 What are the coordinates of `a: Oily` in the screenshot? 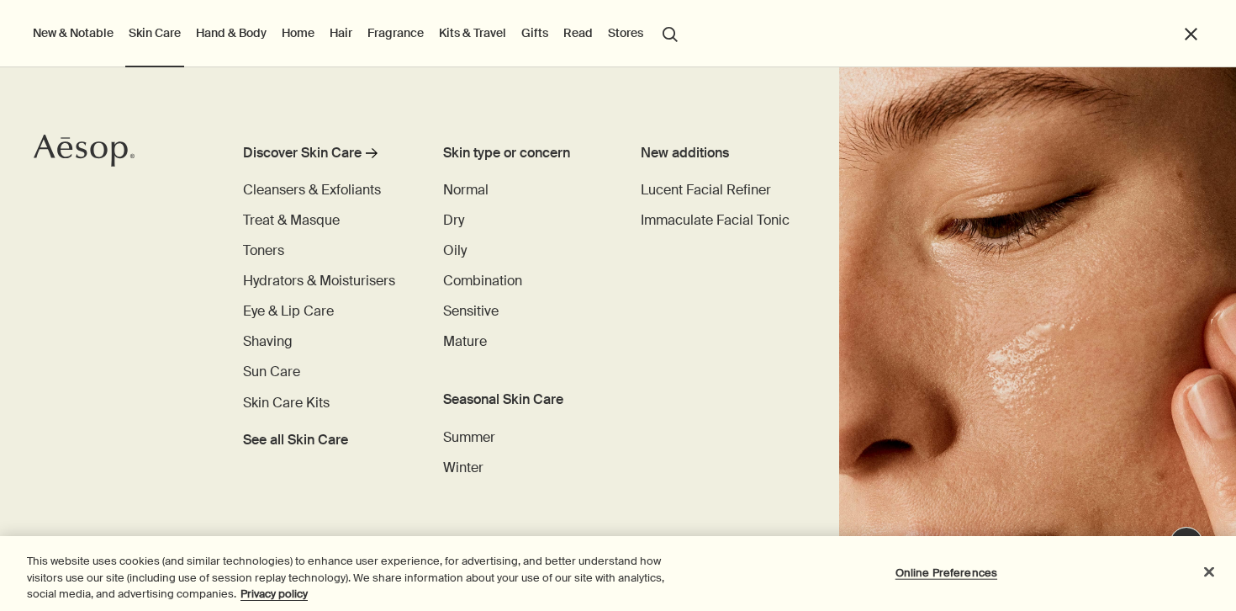 It's located at (455, 251).